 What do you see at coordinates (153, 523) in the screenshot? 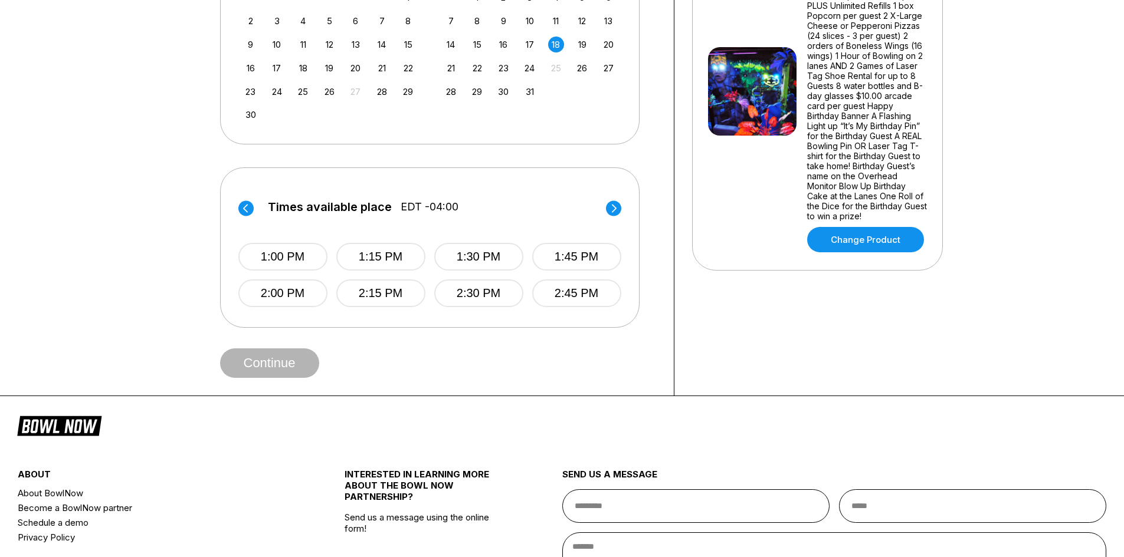
I see `a: Schedule a demo` at bounding box center [153, 523].